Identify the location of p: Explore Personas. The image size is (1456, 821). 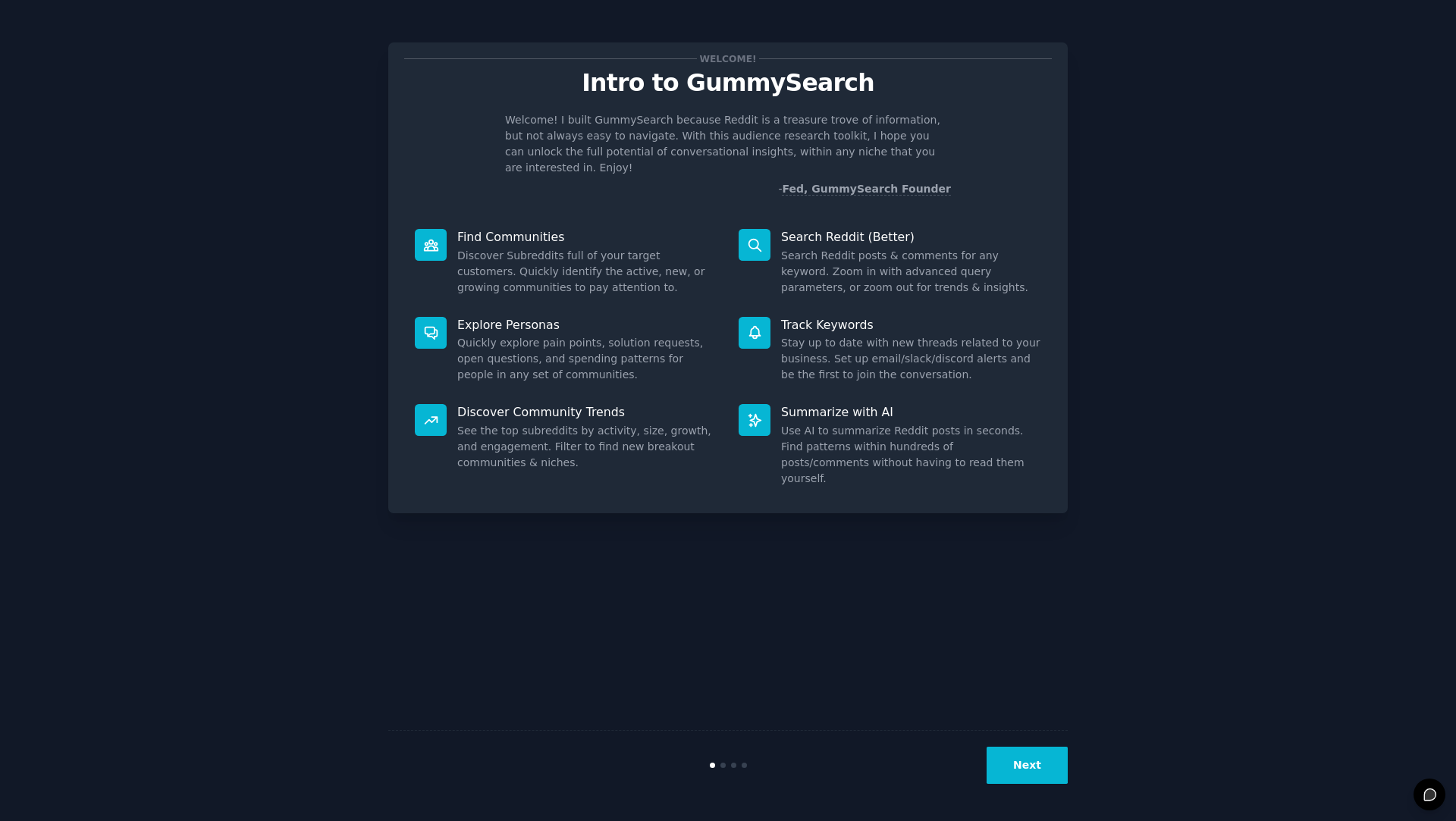
(587, 325).